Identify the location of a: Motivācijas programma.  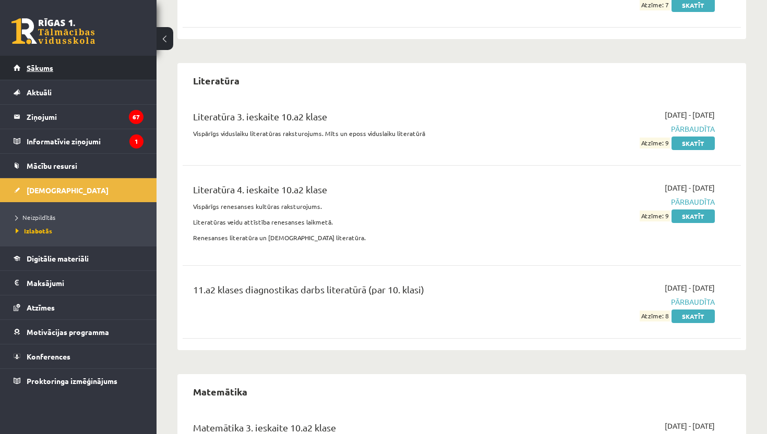
(78, 332).